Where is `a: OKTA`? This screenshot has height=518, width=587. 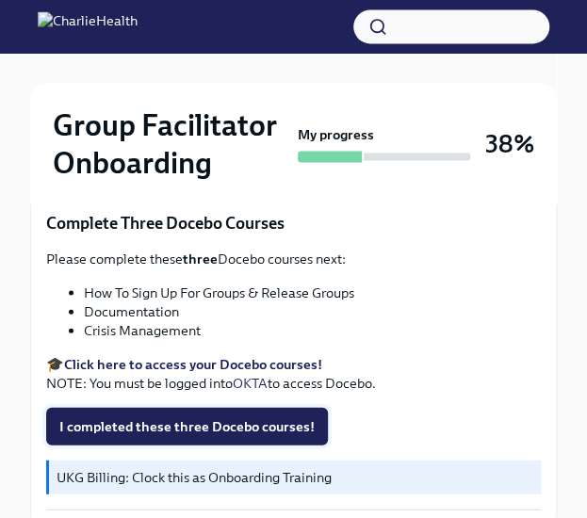
a: OKTA is located at coordinates (249, 382).